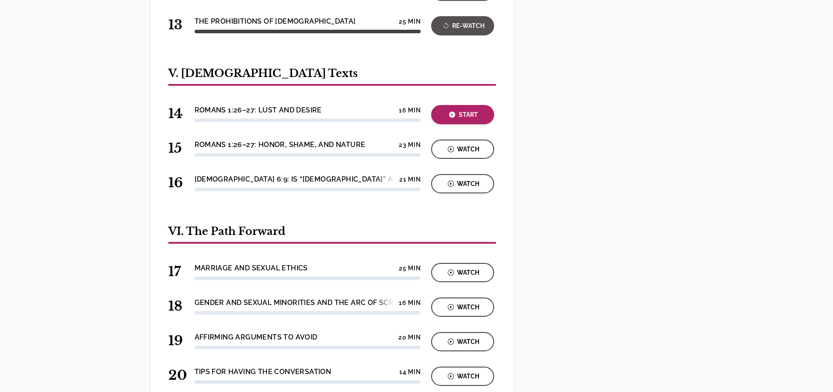 This screenshot has width=833, height=392. Describe the element at coordinates (462, 26) in the screenshot. I see `button: Re-Watch` at that location.